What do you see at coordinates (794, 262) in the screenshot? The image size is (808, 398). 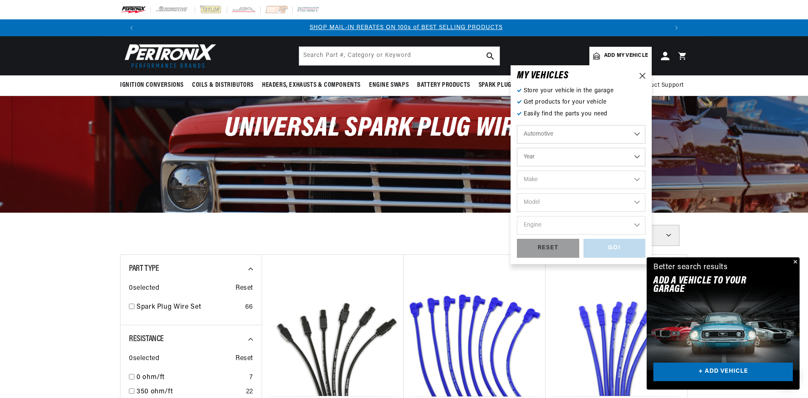 I see `button: Close` at bounding box center [794, 262].